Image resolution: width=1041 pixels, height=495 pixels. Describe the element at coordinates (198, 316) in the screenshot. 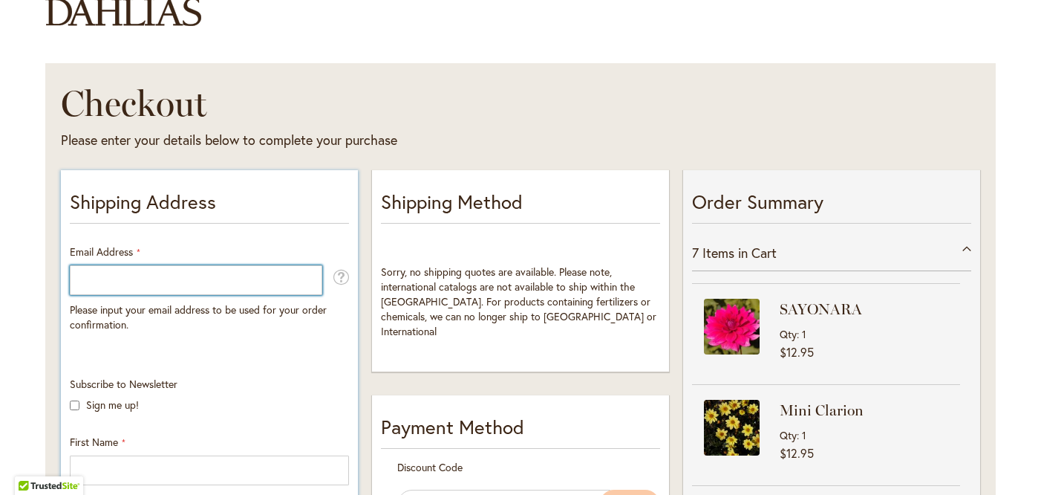

I see `span: Please input your email address to be used for your order confirmation.` at that location.